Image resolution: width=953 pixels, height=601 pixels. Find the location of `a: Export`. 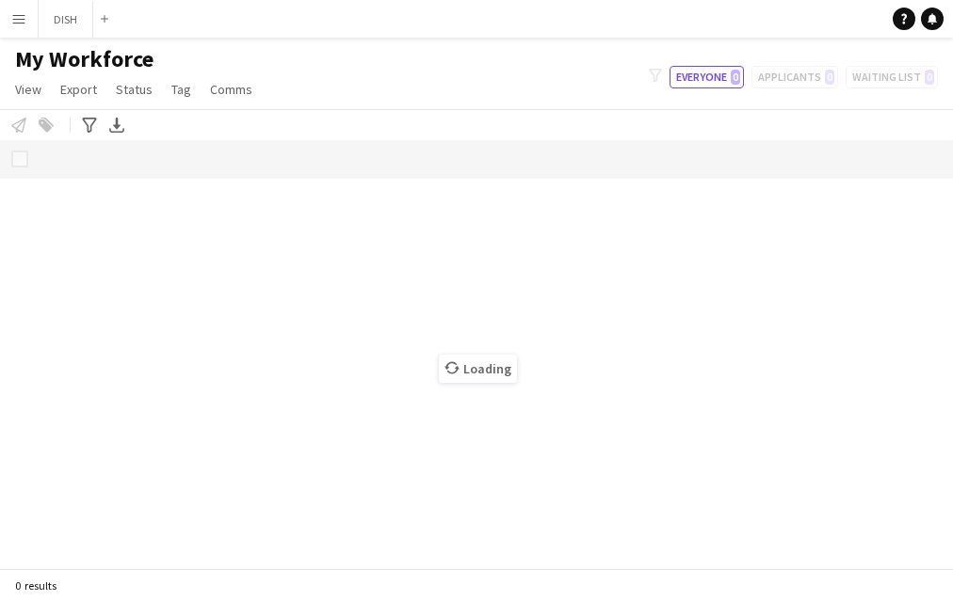

a: Export is located at coordinates (78, 89).